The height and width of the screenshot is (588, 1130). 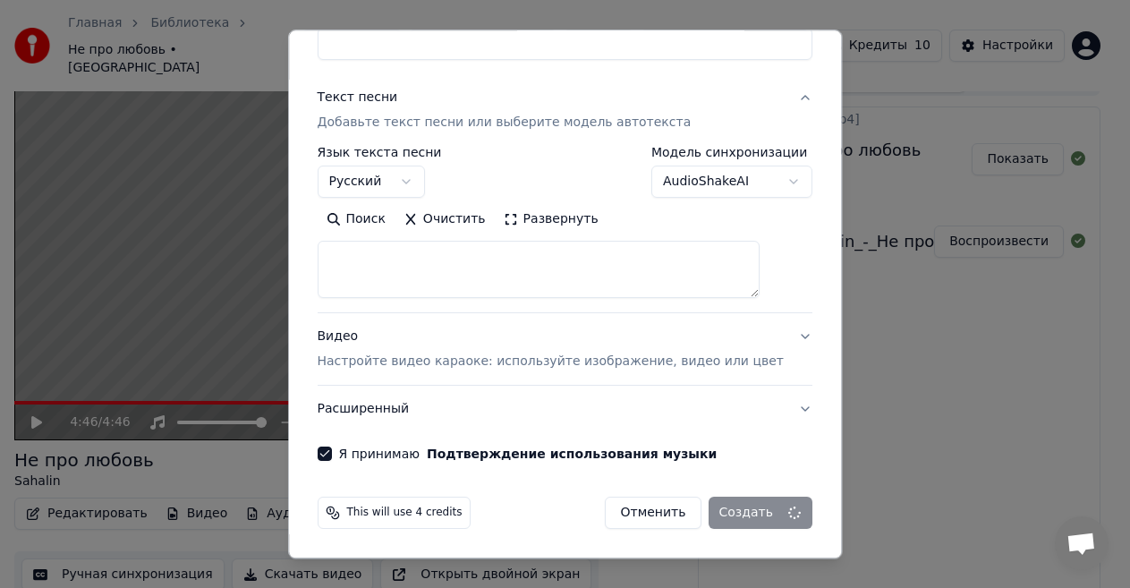 What do you see at coordinates (505, 123) in the screenshot?
I see `p: Добавьте текст песни или выберите модель автотекста` at bounding box center [505, 123].